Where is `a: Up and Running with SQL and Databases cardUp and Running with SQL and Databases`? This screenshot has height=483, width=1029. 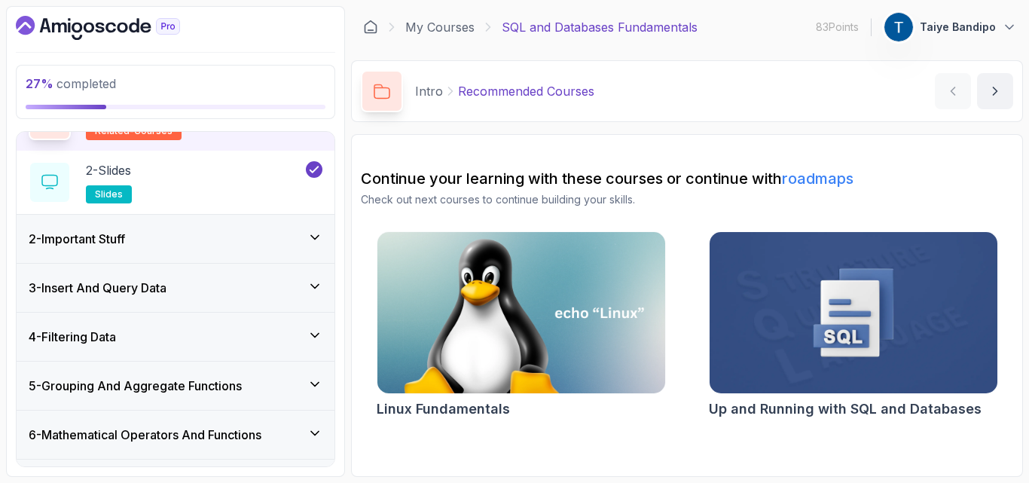
a: Up and Running with SQL and Databases cardUp and Running with SQL and Databases is located at coordinates (853, 325).